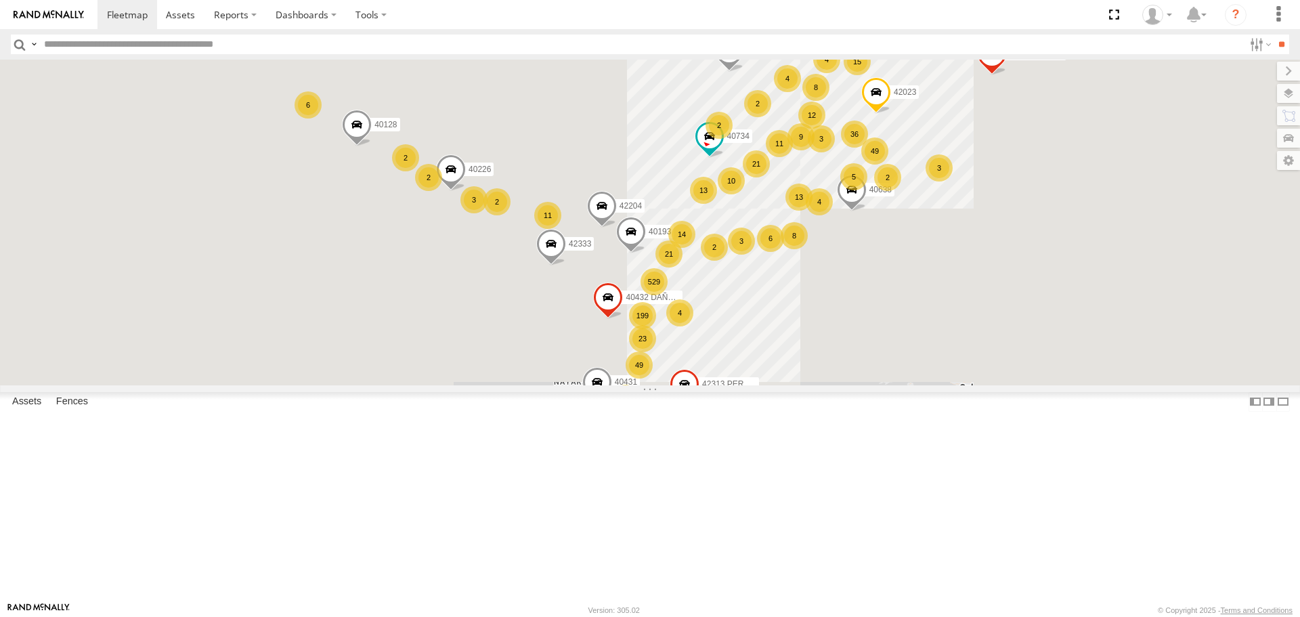  Describe the element at coordinates (854, 134) in the screenshot. I see `div: 36` at that location.